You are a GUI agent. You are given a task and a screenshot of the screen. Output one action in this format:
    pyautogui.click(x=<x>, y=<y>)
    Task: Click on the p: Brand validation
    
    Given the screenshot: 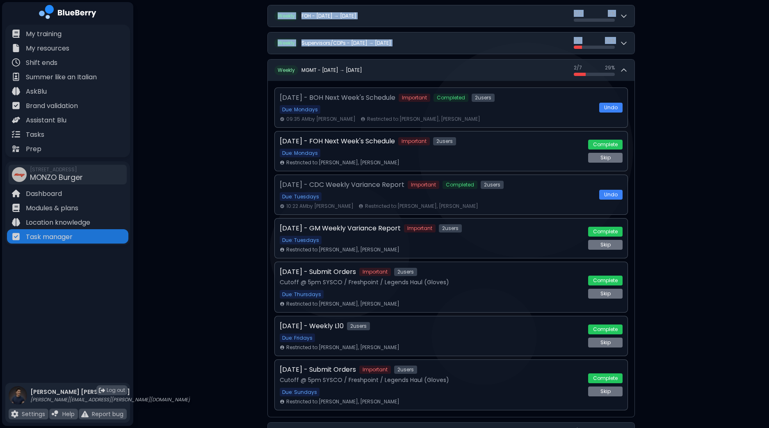 What is the action you would take?
    pyautogui.click(x=52, y=106)
    